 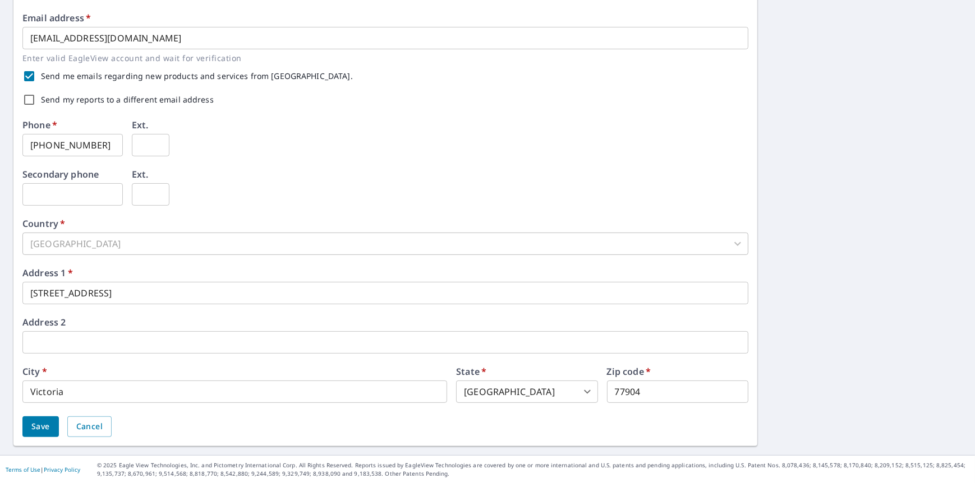 I want to click on label: State, so click(x=471, y=372).